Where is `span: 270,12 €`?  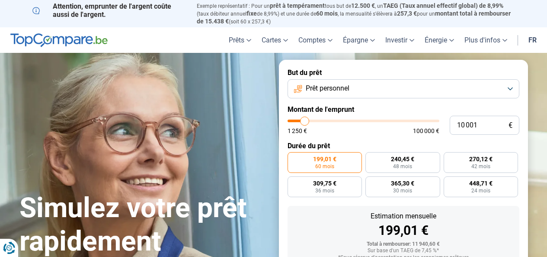 span: 270,12 € is located at coordinates (481, 159).